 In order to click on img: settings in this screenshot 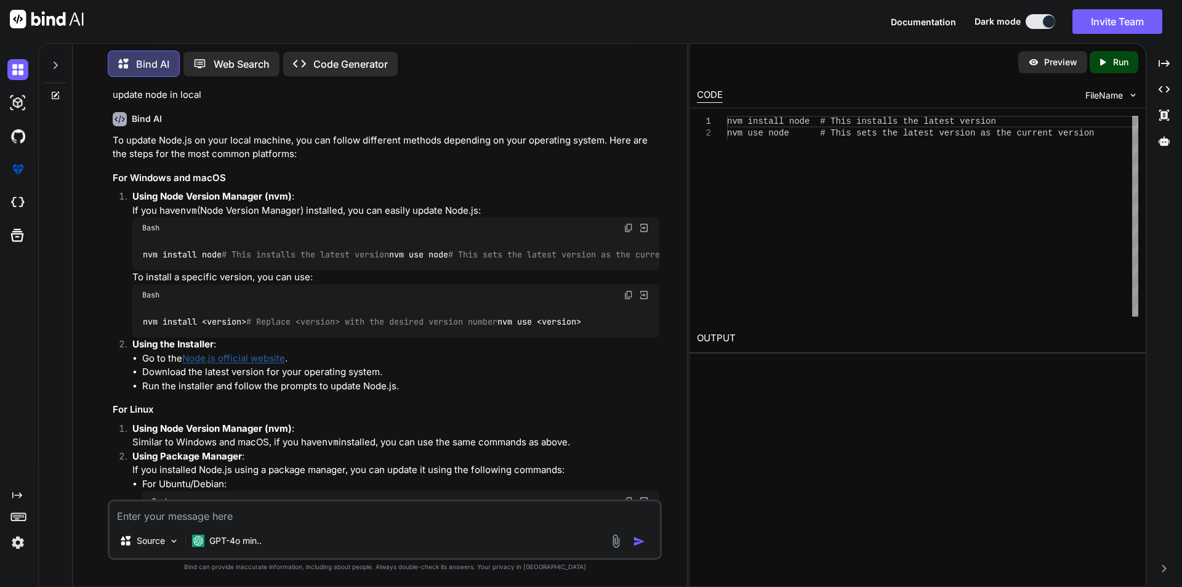, I will do `click(18, 542)`.